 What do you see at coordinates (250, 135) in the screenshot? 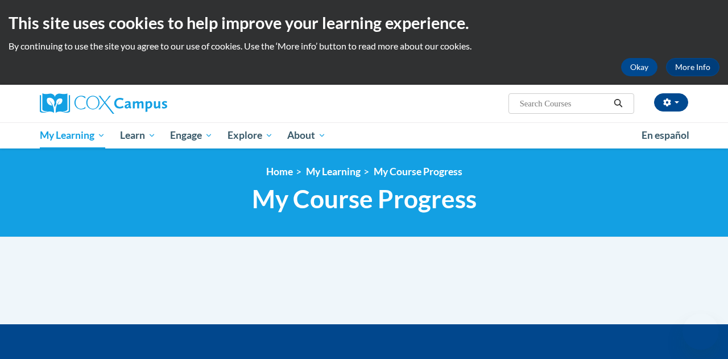
I see `span: Explore` at bounding box center [250, 135].